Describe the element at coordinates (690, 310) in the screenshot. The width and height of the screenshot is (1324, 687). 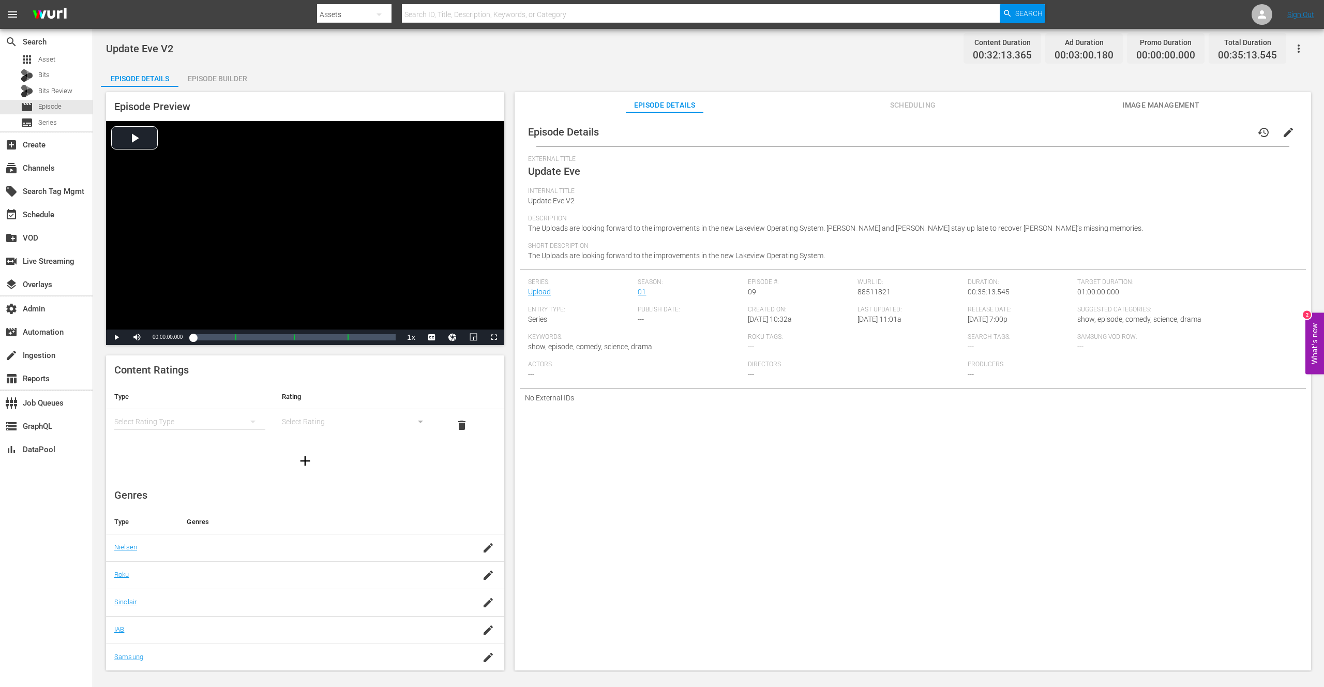
I see `span: Publish Date:` at that location.